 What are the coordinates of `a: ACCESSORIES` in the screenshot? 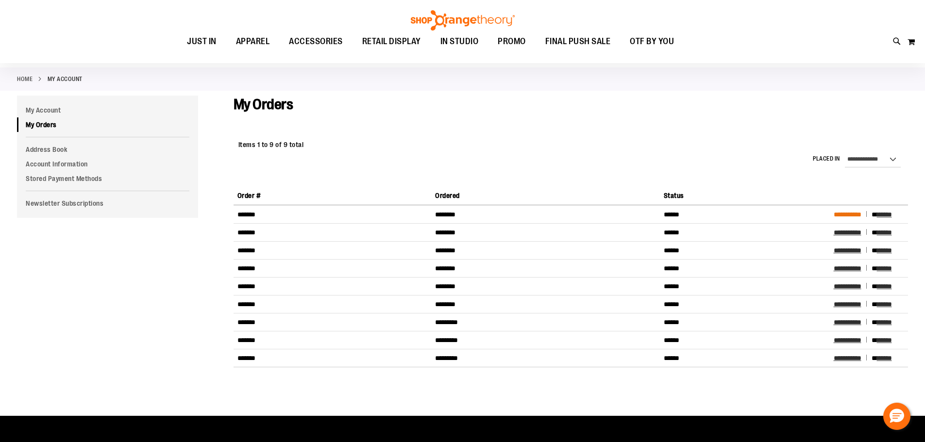 It's located at (315, 42).